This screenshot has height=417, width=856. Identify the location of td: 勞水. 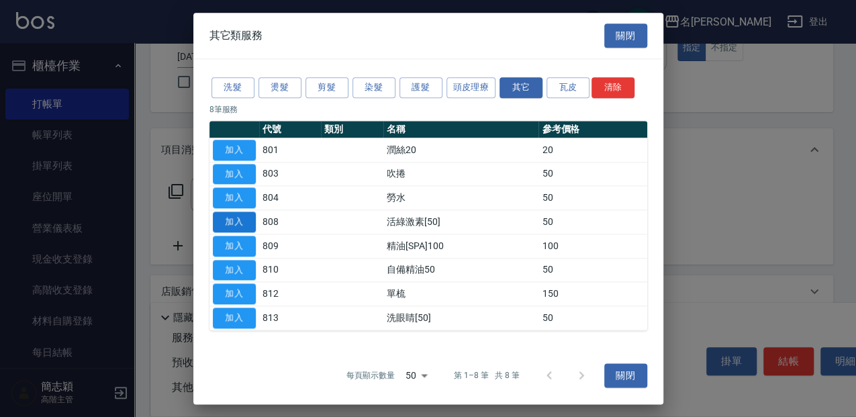
(461, 198).